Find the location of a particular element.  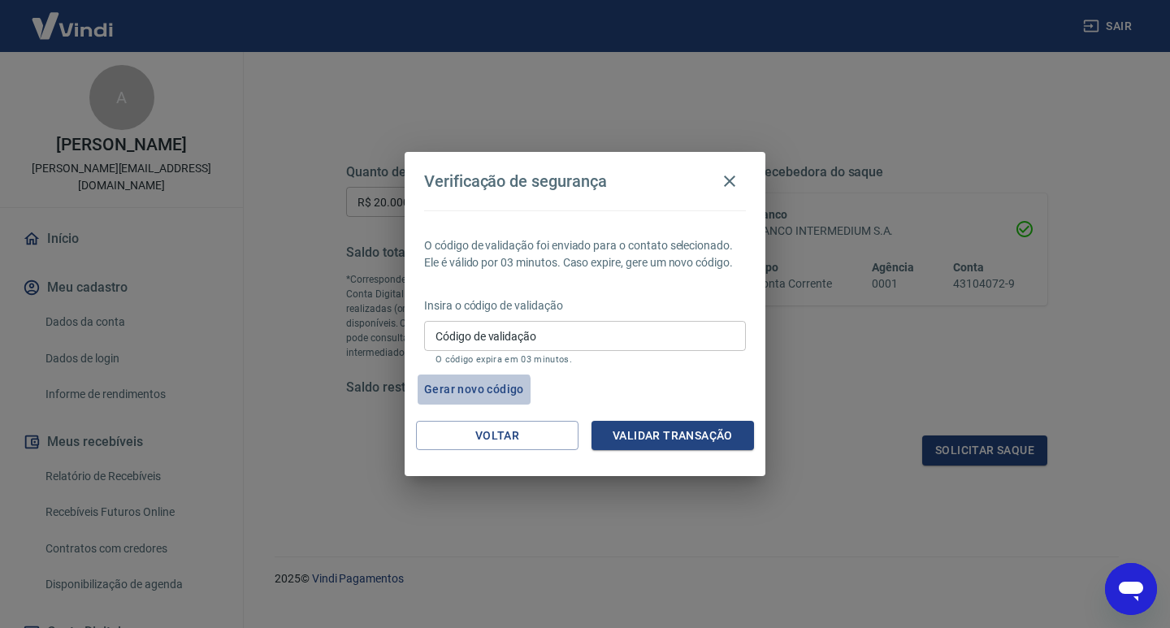

p: Insira o código de validação is located at coordinates (585, 305).